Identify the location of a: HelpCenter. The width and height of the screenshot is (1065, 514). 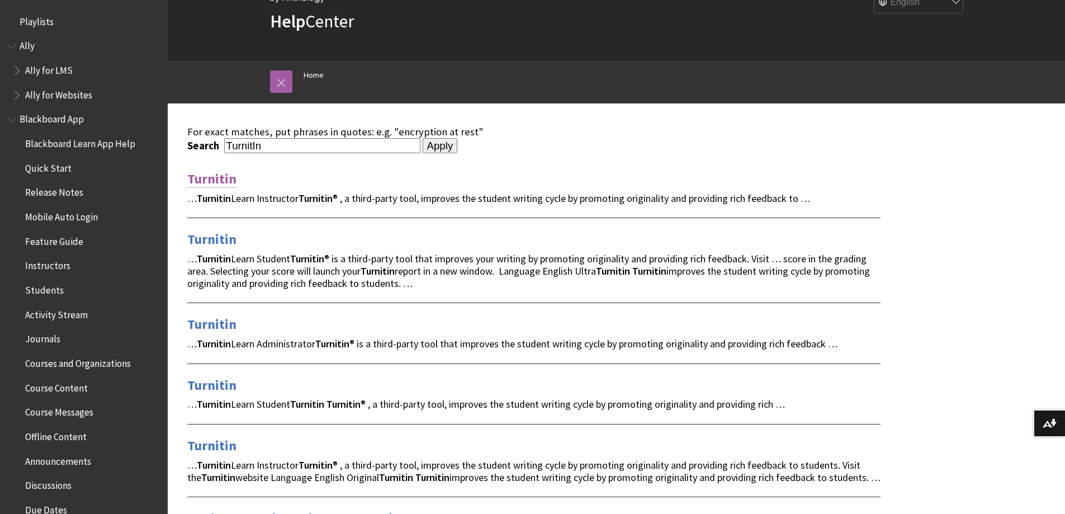
(312, 21).